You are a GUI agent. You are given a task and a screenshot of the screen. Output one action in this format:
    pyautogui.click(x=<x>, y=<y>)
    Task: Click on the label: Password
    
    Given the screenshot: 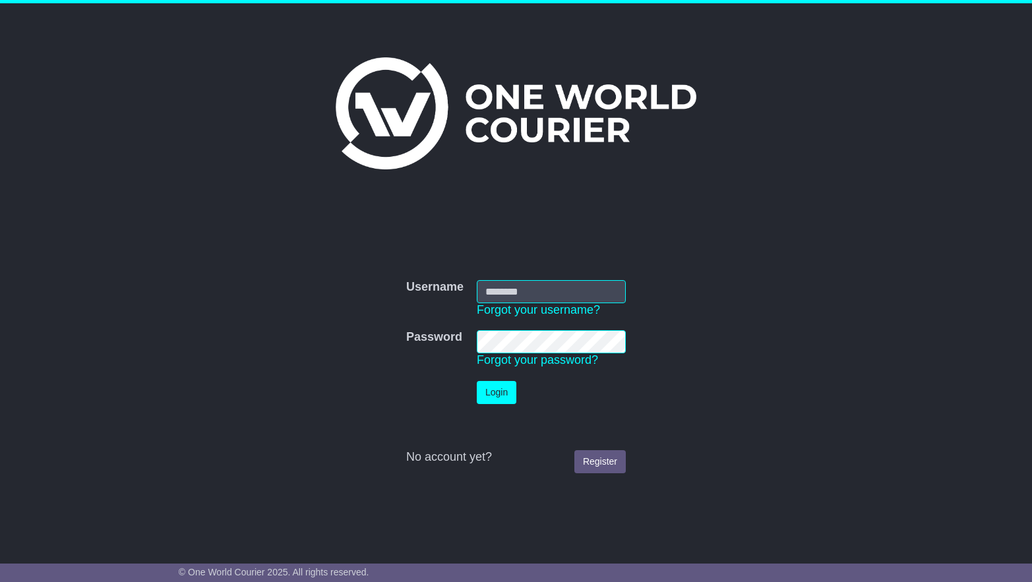 What is the action you would take?
    pyautogui.click(x=434, y=338)
    